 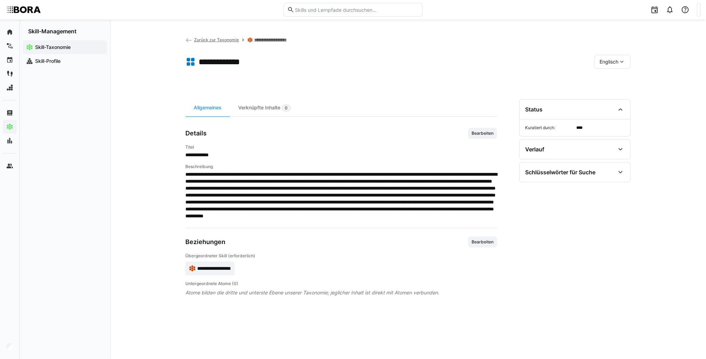 What do you see at coordinates (534, 149) in the screenshot?
I see `div: Verlauf` at bounding box center [534, 149].